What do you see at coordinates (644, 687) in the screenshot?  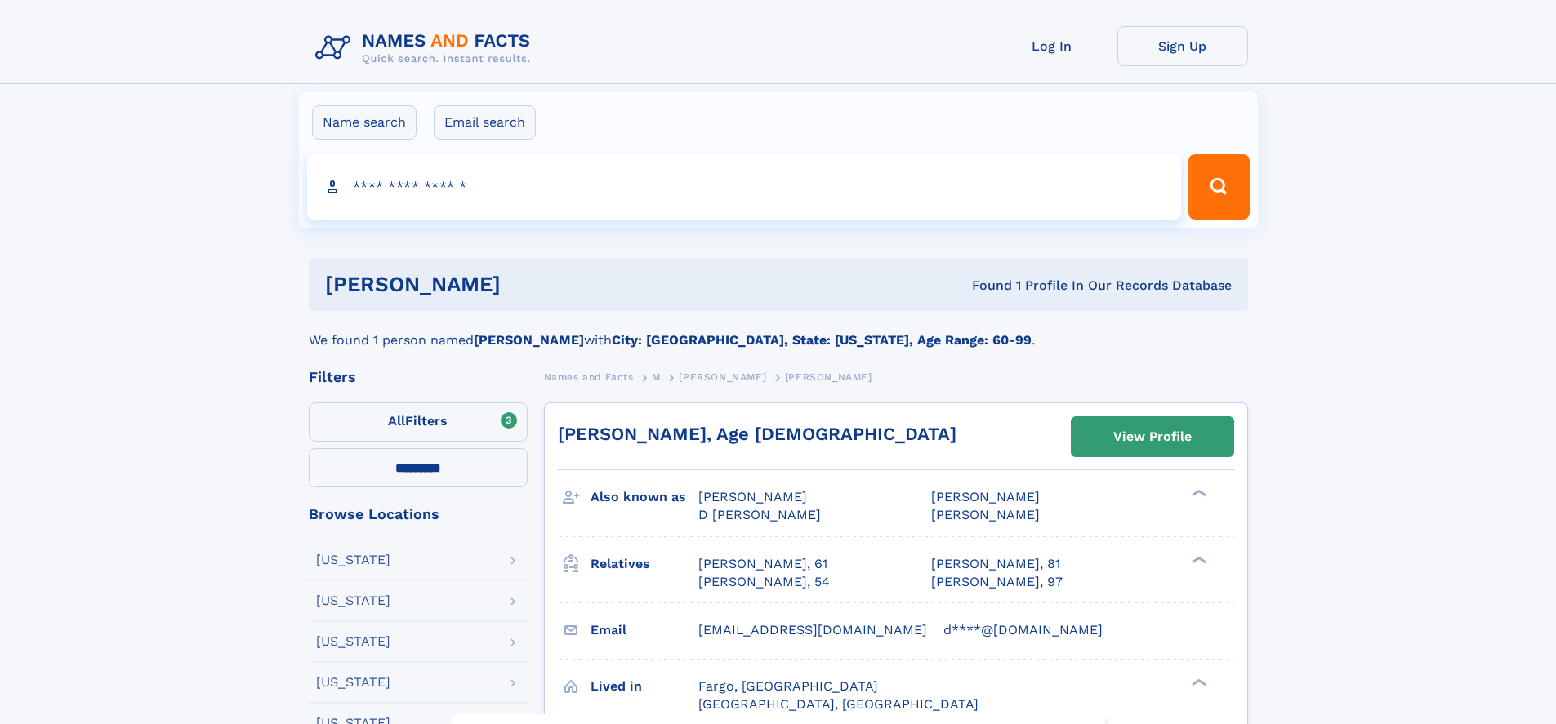 I see `h3: Lived in` at bounding box center [644, 687].